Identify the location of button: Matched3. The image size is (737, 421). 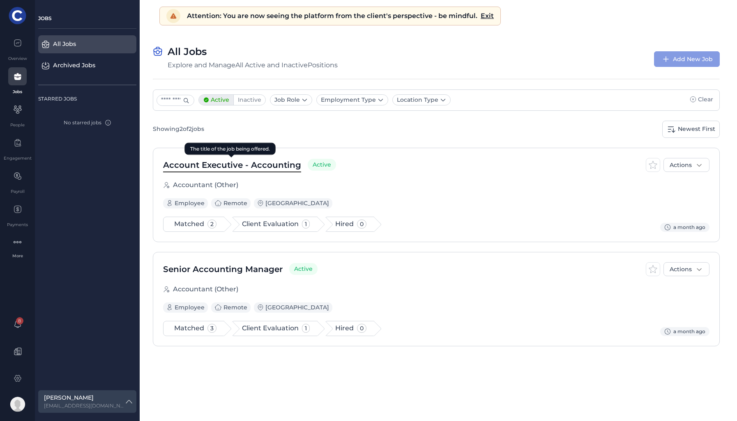
(193, 328).